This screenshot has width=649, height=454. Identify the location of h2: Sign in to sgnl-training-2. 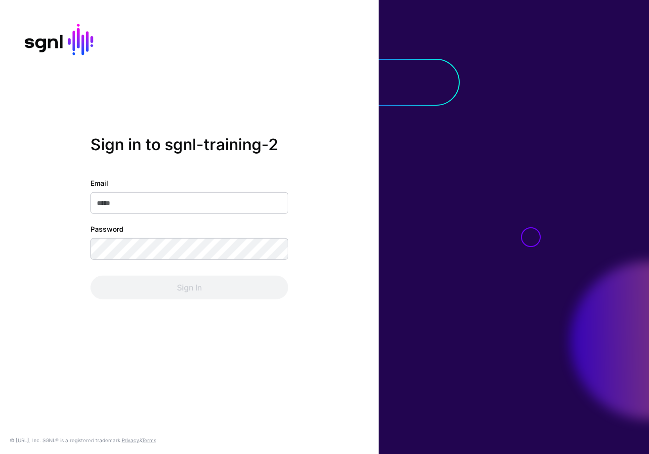
(189, 144).